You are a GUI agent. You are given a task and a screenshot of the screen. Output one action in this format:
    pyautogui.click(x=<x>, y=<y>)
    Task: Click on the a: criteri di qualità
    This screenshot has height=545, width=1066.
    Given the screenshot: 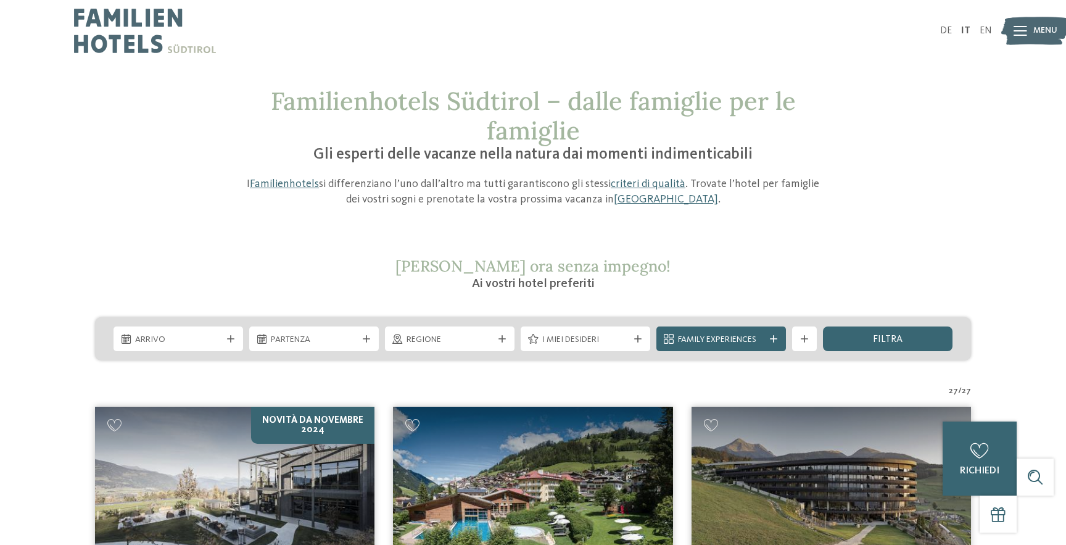 What is the action you would take?
    pyautogui.click(x=648, y=184)
    